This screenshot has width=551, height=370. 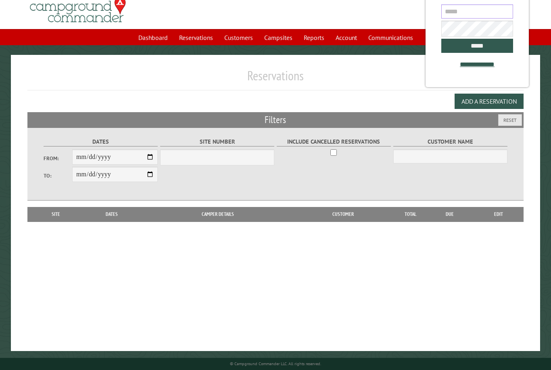 What do you see at coordinates (275, 79) in the screenshot?
I see `h1: Reservations` at bounding box center [275, 79].